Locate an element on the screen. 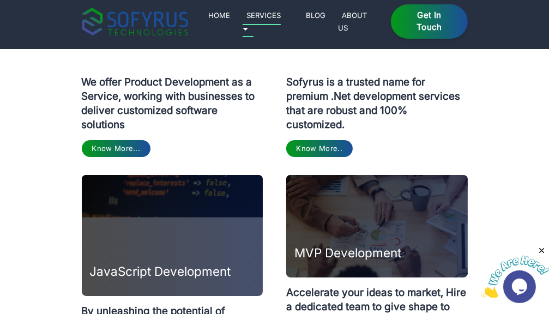  div: Get in Touch is located at coordinates (429, 22).